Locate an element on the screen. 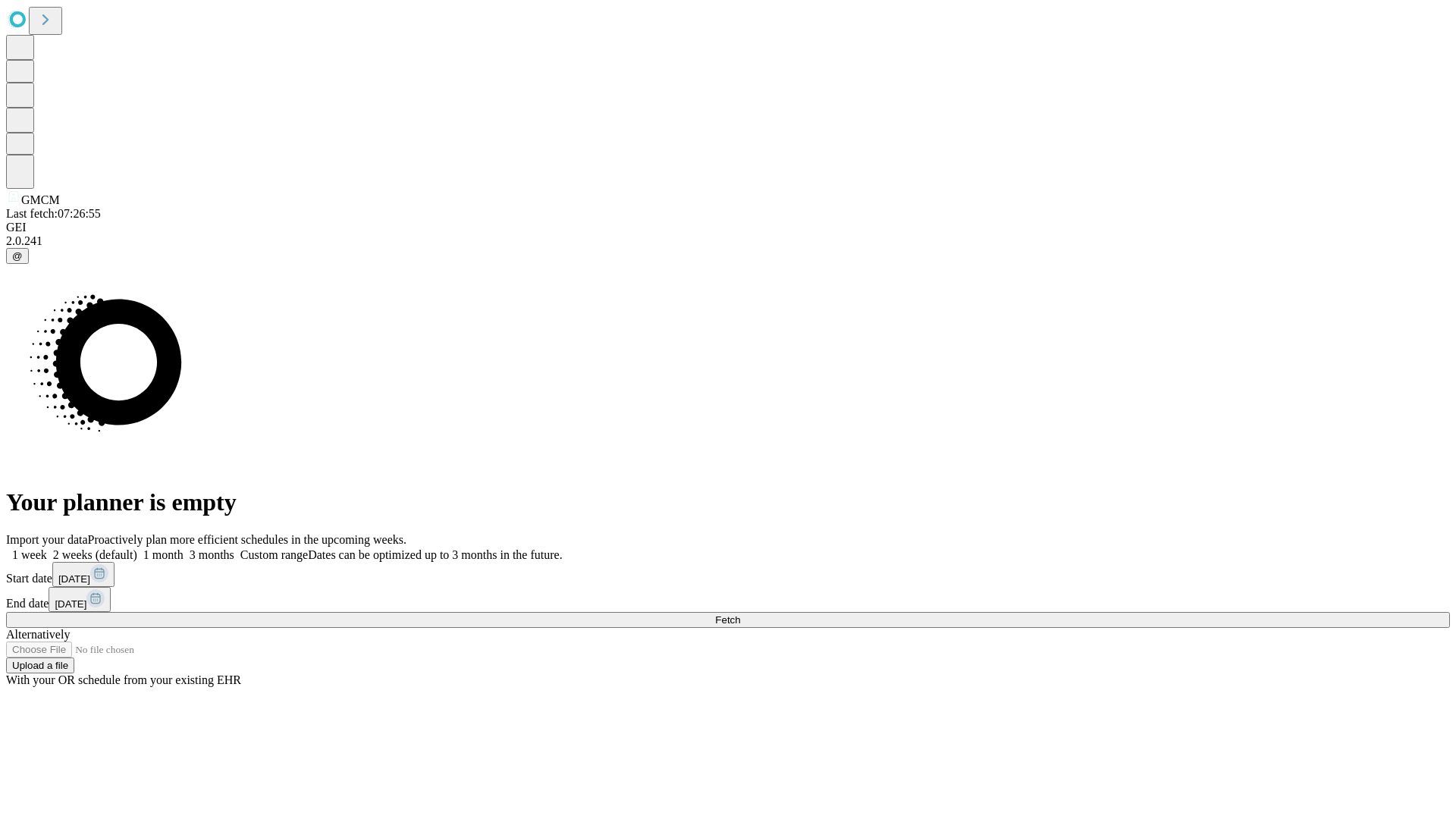  div: GEI is located at coordinates (728, 227).